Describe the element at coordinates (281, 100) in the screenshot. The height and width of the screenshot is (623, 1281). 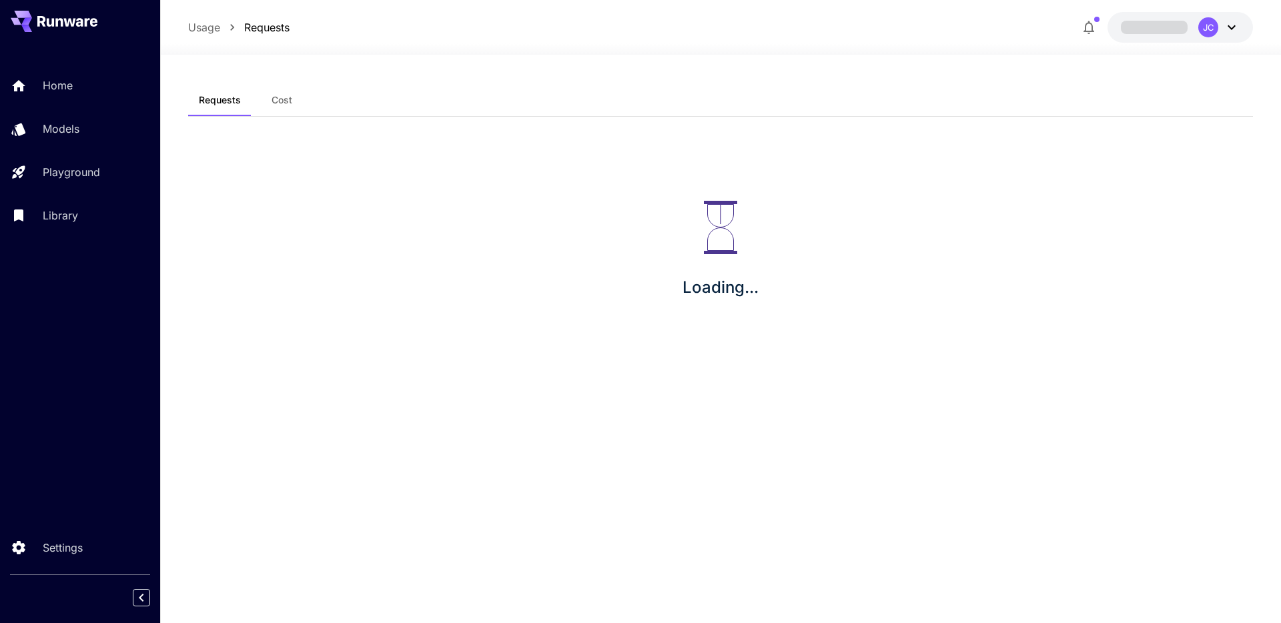
I see `span: Cost` at that location.